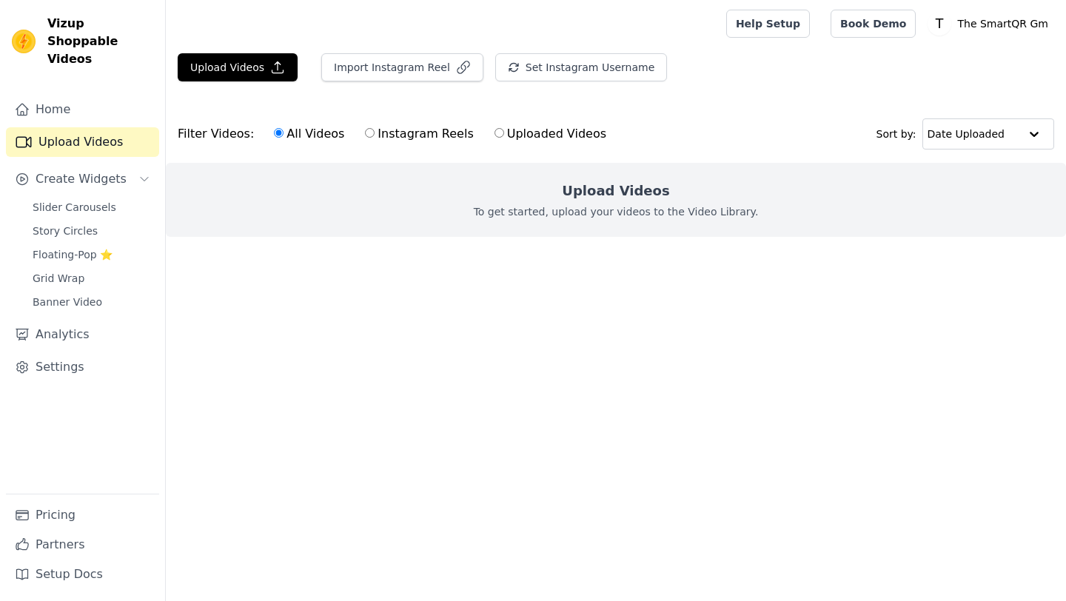  I want to click on a: Setup Docs, so click(82, 575).